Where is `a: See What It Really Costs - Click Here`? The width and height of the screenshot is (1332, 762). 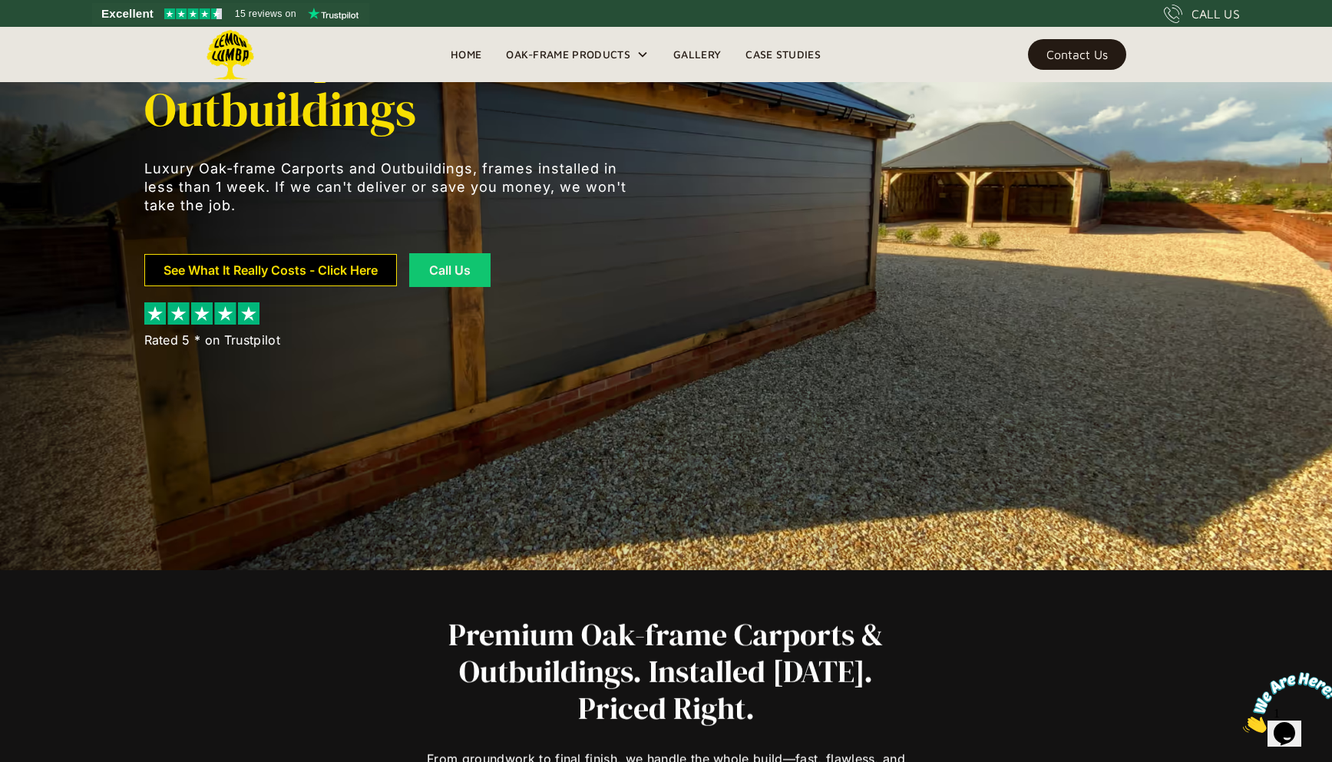
a: See What It Really Costs - Click Here is located at coordinates (270, 270).